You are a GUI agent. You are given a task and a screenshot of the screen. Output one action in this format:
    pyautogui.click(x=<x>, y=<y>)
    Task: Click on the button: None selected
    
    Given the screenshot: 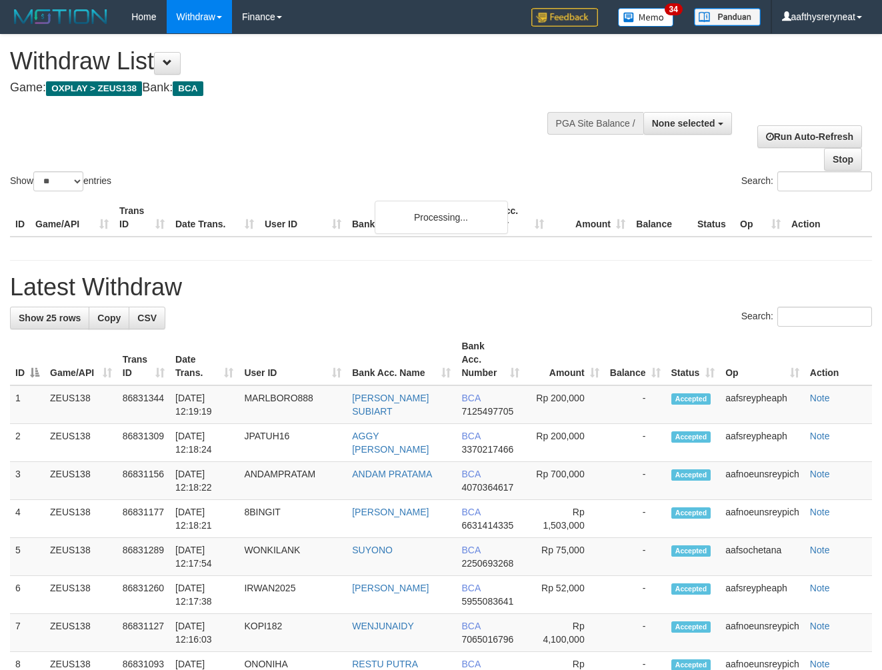 What is the action you would take?
    pyautogui.click(x=687, y=123)
    